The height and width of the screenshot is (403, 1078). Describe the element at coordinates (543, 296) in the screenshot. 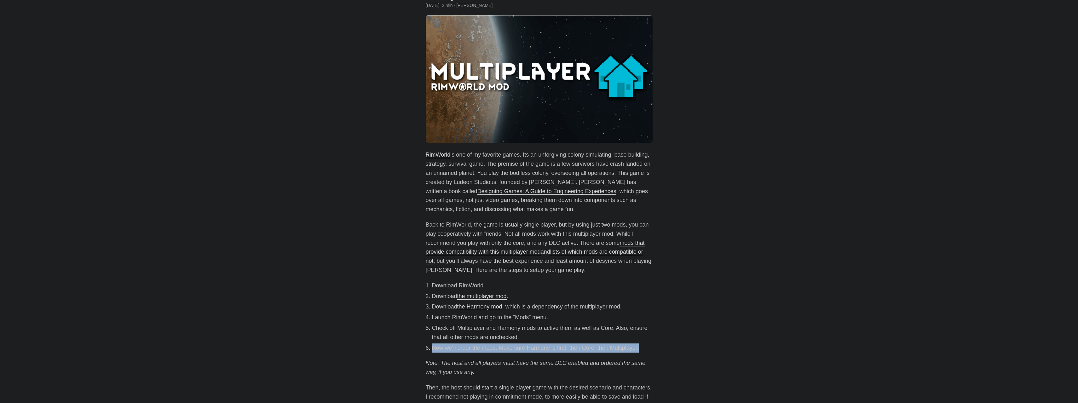

I see `li: Download .` at that location.